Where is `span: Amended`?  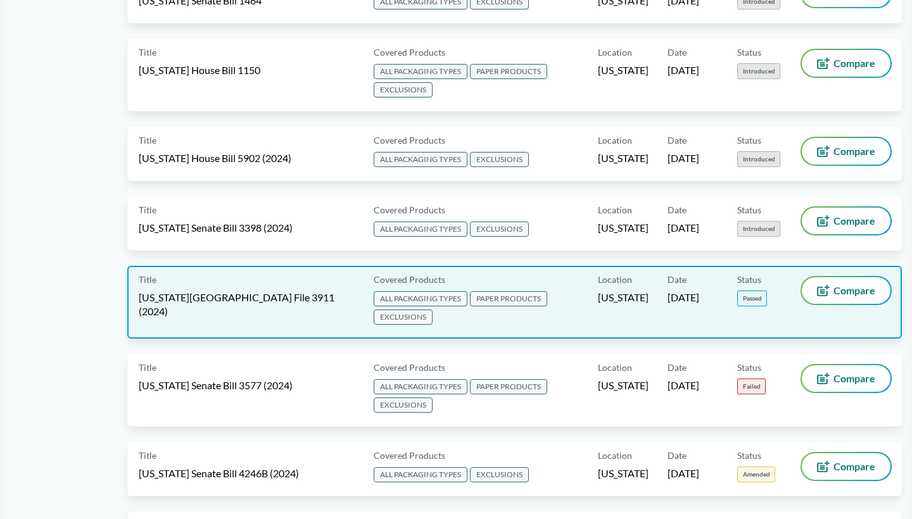 span: Amended is located at coordinates (756, 474).